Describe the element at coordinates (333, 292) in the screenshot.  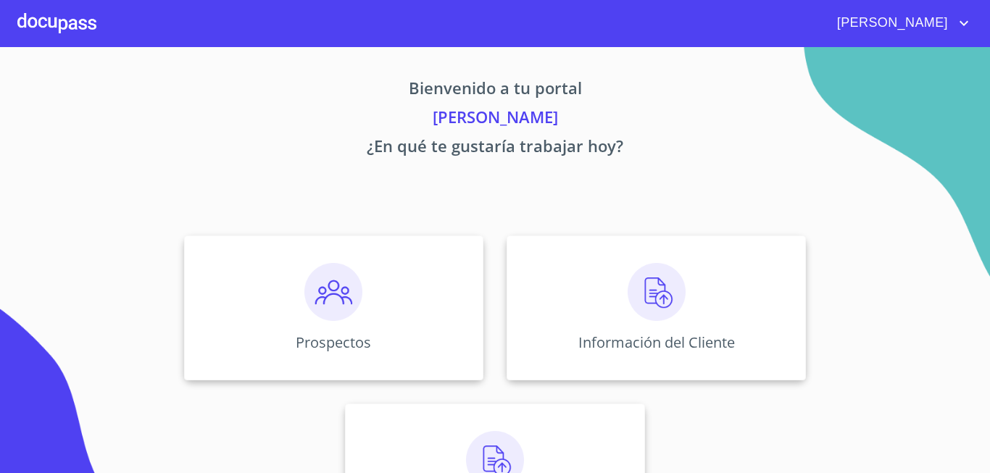
I see `img: prospectos.png` at that location.